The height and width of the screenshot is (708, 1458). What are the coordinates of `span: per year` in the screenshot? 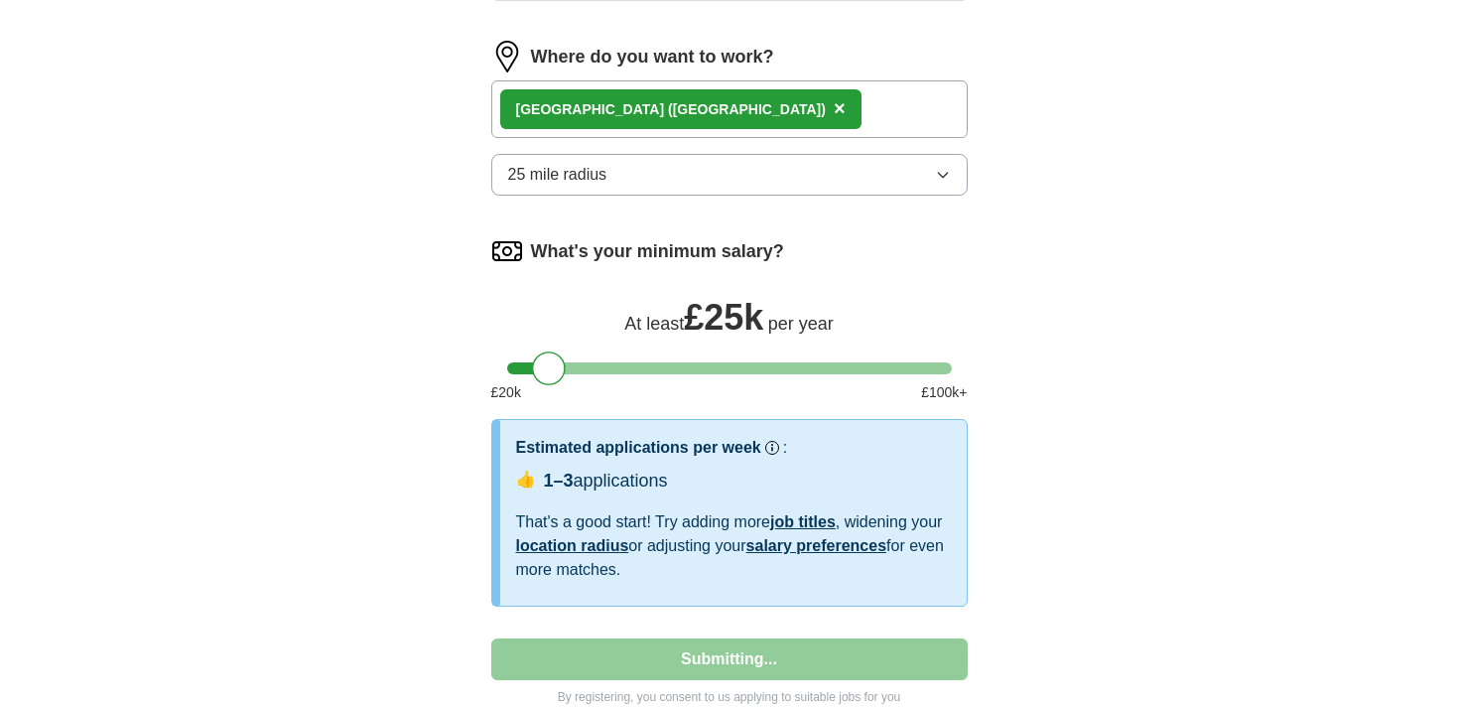 It's located at (801, 323).